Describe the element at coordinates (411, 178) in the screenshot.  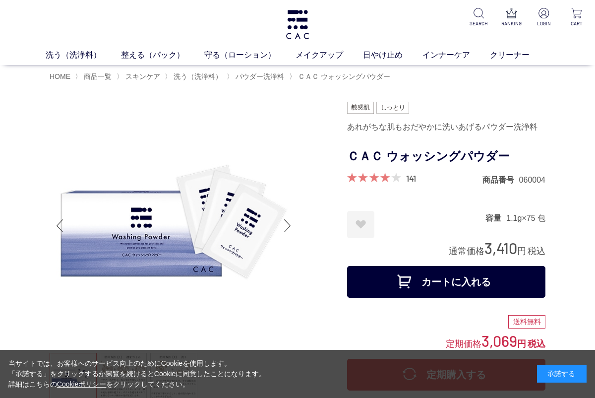
I see `a: 141` at that location.